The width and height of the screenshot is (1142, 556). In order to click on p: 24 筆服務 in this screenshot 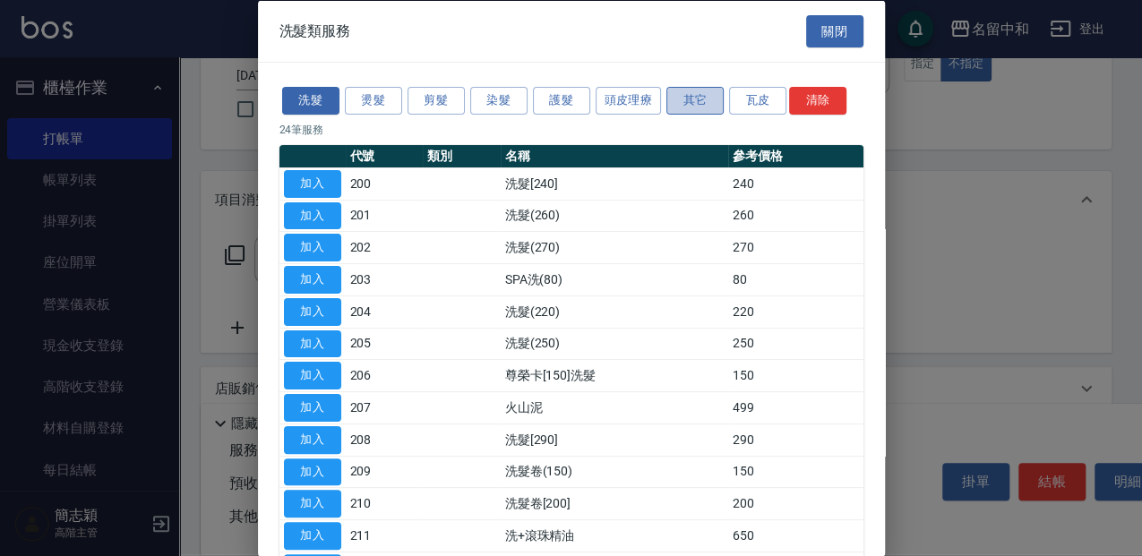, I will do `click(571, 129)`.